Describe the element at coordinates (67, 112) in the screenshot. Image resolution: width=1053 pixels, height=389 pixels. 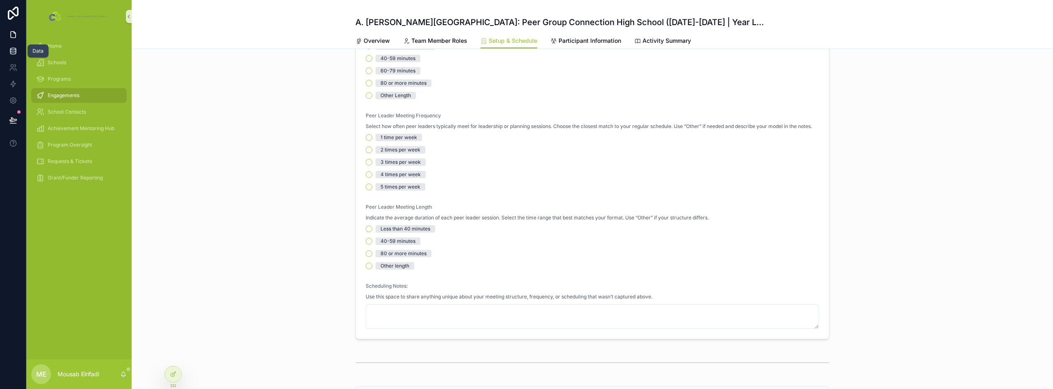
I see `span: School Contacts` at that location.